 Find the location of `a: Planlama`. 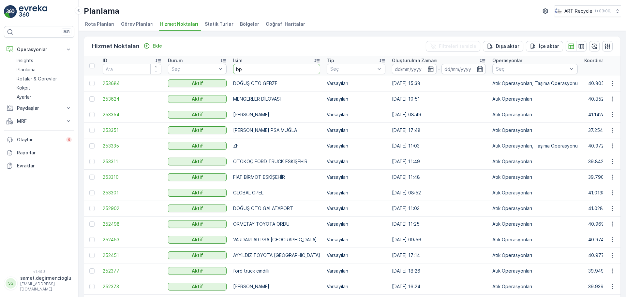

a: Planlama is located at coordinates (44, 70).